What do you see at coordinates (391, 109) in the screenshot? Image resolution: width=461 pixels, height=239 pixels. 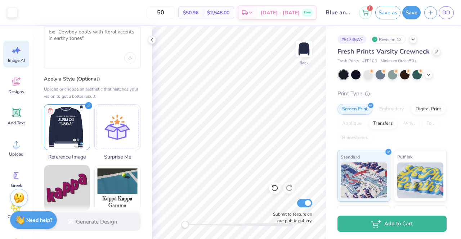 I see `div: Embroidery` at bounding box center [391, 109].